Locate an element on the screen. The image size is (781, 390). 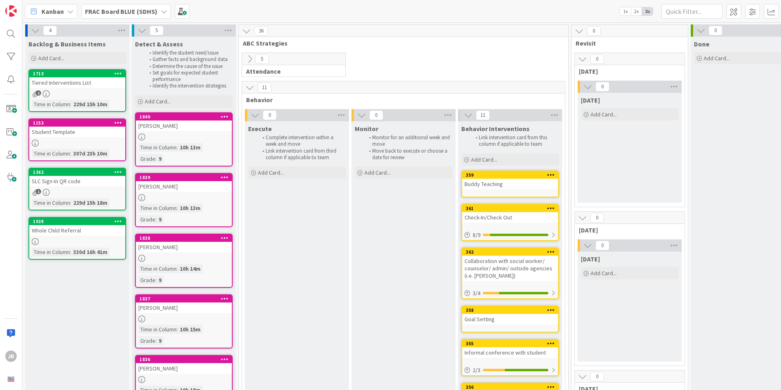
span: Revisit is located at coordinates (626, 43).